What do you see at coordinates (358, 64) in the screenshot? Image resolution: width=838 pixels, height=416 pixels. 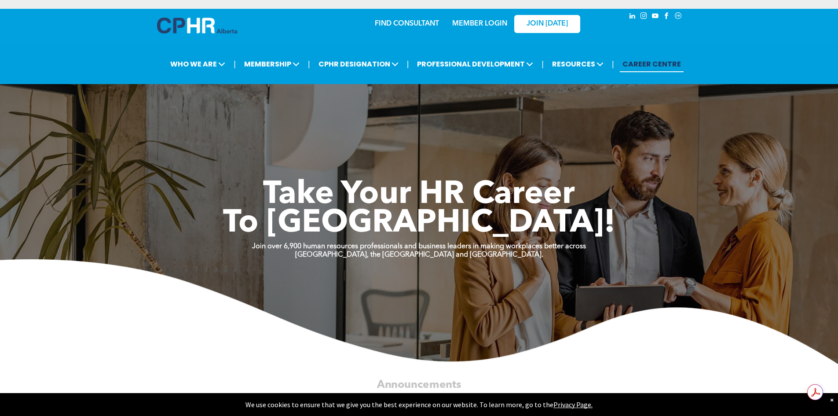 I see `span: CPHR DESIGNATION` at bounding box center [358, 64].